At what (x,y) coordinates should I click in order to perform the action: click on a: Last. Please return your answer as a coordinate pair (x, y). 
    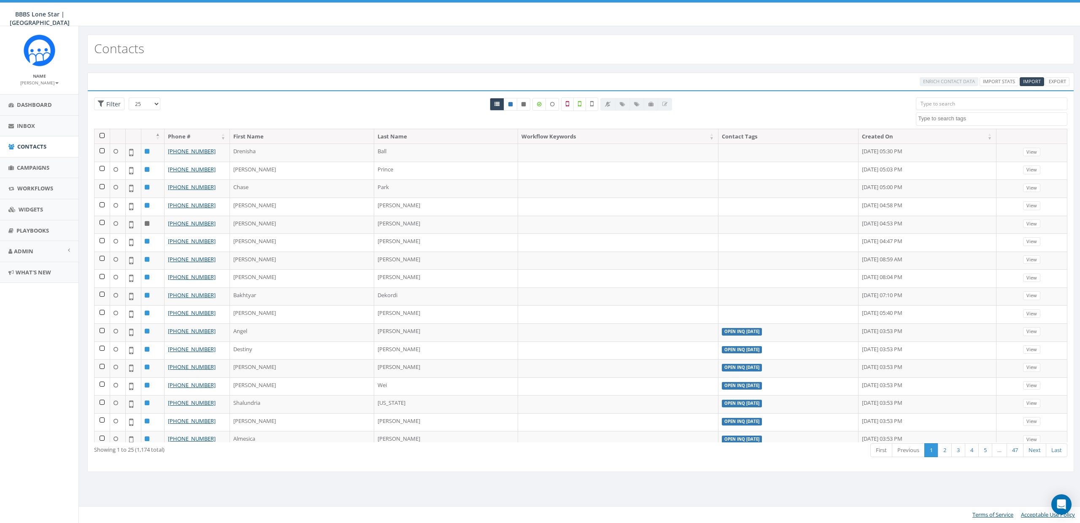
    Looking at the image, I should click on (1056, 450).